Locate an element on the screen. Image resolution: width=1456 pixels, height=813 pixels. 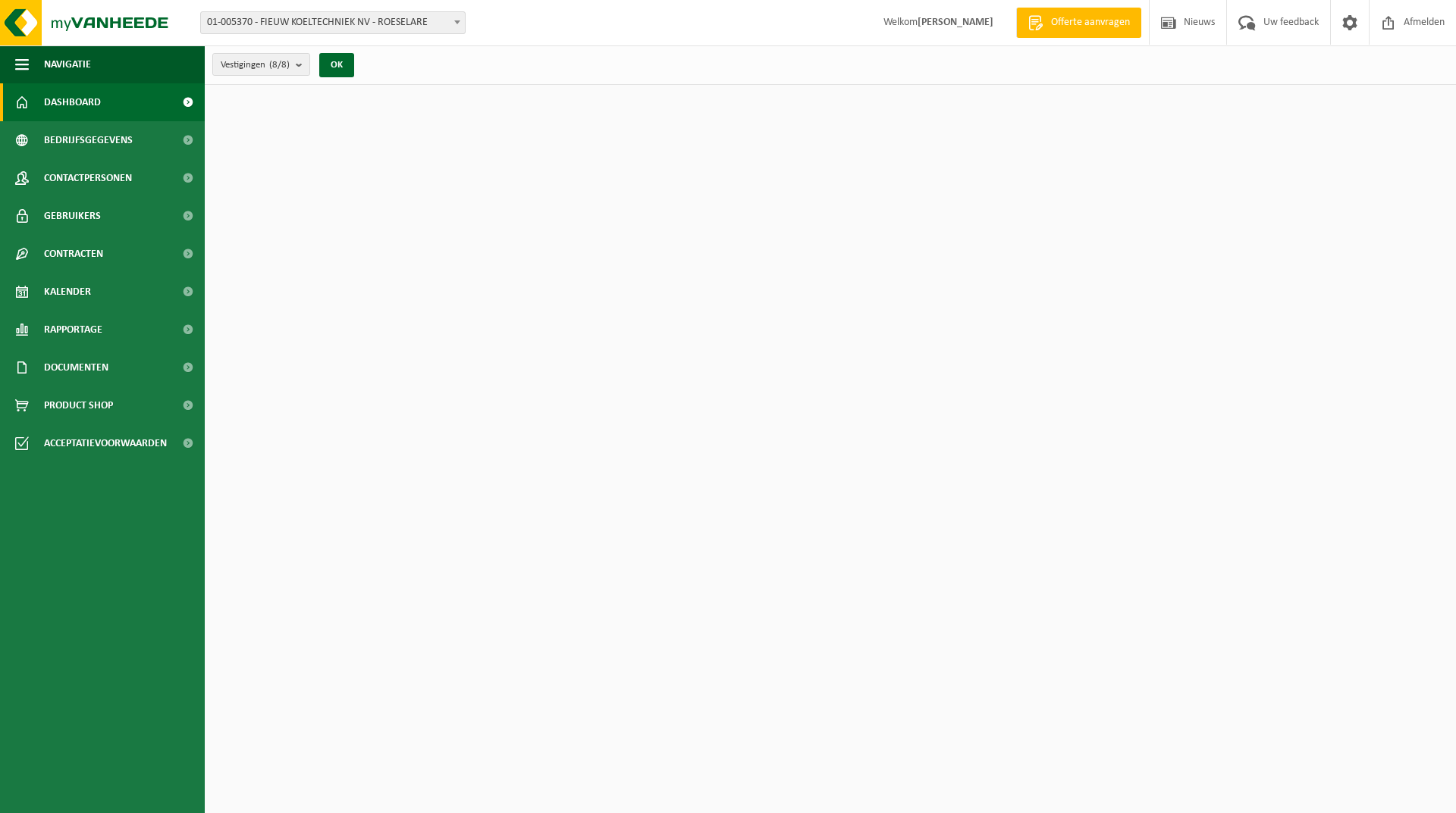
span: Contactpersonen is located at coordinates (88, 178).